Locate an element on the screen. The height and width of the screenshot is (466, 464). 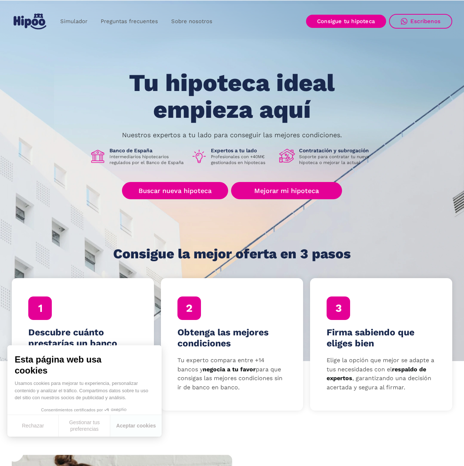
a: Mejorar mi hipoteca is located at coordinates (286, 191).